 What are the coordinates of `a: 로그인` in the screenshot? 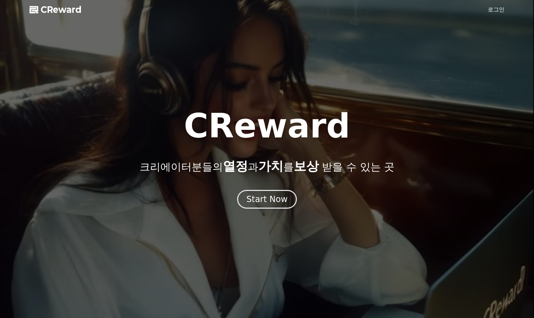 It's located at (496, 10).